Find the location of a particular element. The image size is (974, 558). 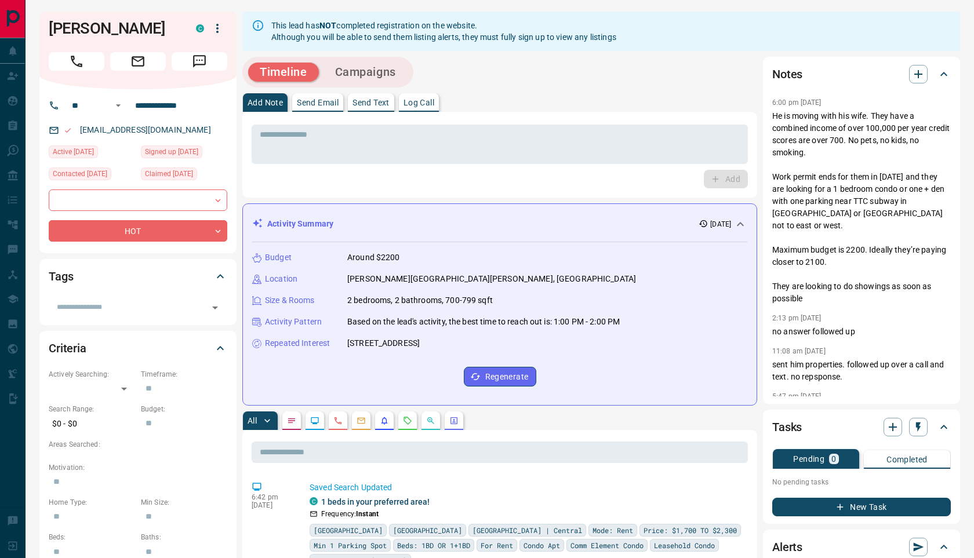

strong: NOT is located at coordinates (328, 26).